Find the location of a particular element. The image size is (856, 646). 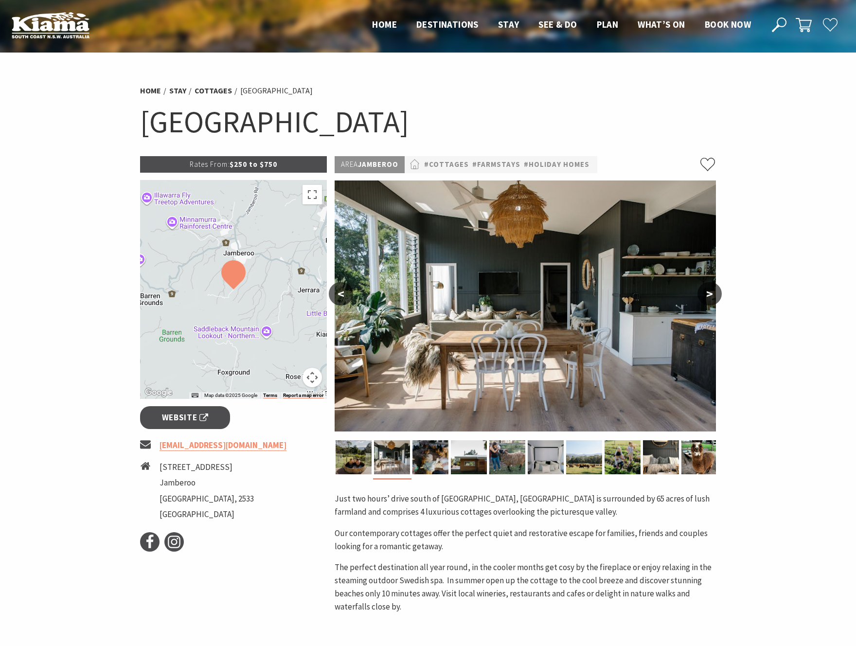

a: Open this area in Google Maps (opens a new window) is located at coordinates (159, 393).